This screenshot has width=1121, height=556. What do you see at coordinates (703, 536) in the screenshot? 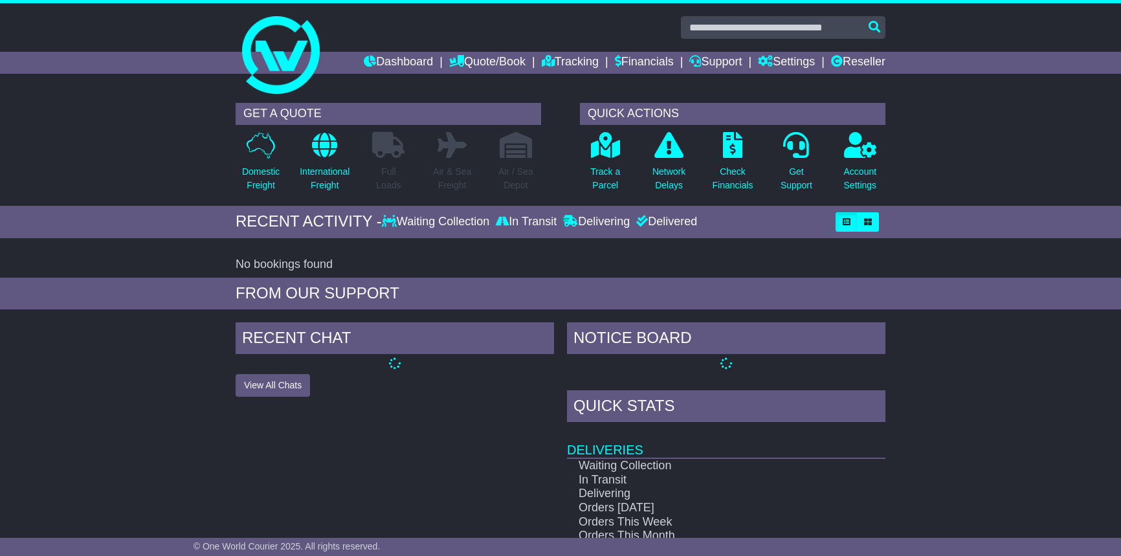
I see `td: Orders This Month` at bounding box center [703, 536].